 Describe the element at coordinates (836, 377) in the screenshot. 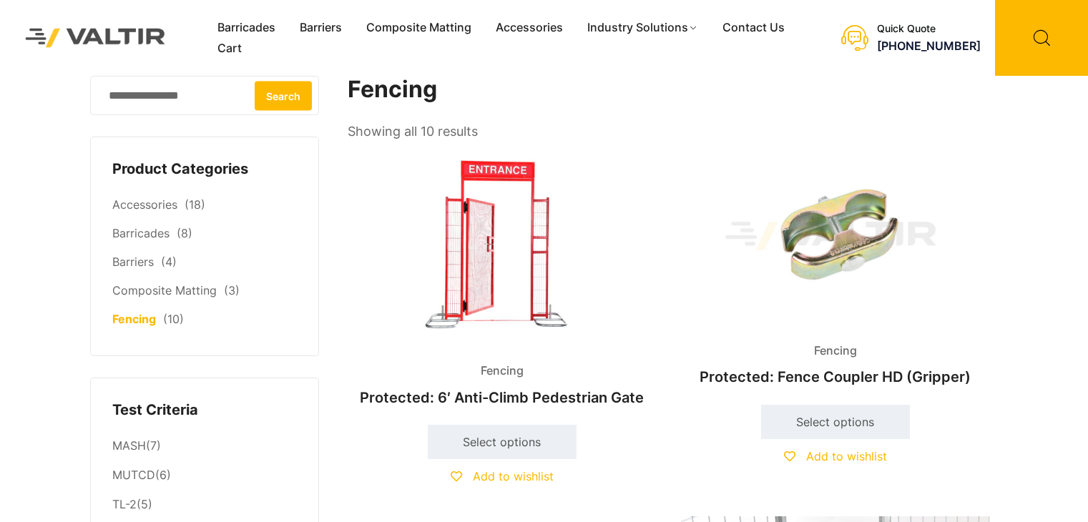

I see `h2: Protected: Fence Coupler HD (Gripper)` at that location.